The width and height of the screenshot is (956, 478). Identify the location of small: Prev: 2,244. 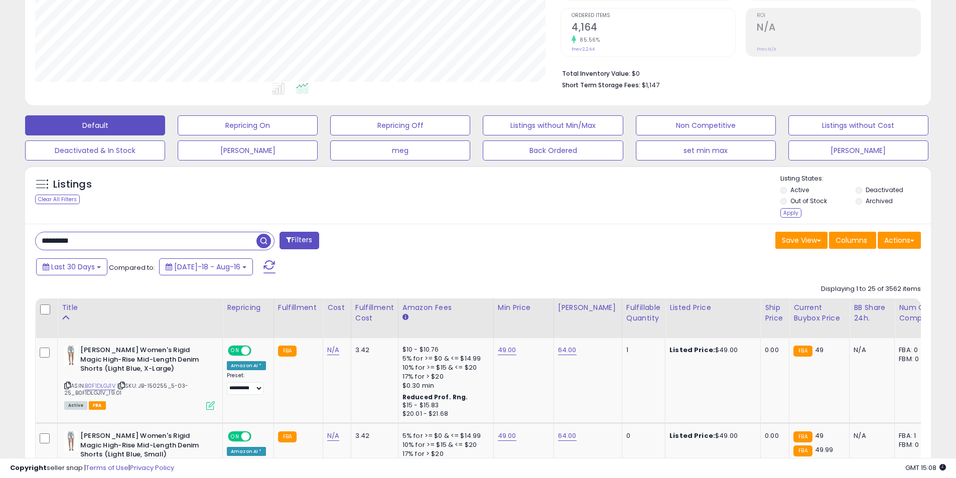
(583, 49).